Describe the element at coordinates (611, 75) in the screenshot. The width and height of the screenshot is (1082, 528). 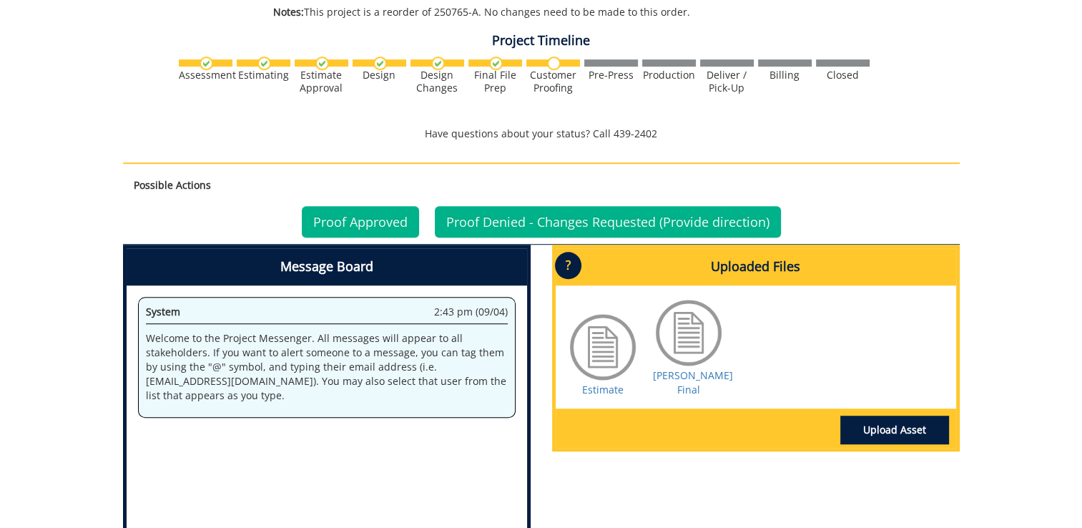
I see `div: Pre-Press` at that location.